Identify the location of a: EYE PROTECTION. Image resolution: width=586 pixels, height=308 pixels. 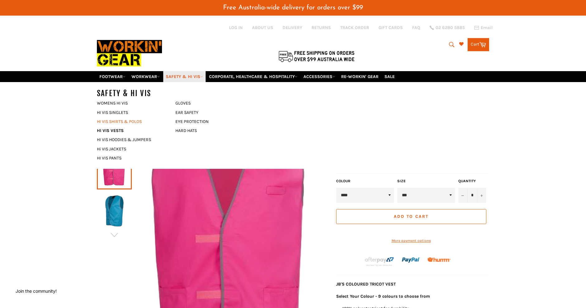
(210, 121).